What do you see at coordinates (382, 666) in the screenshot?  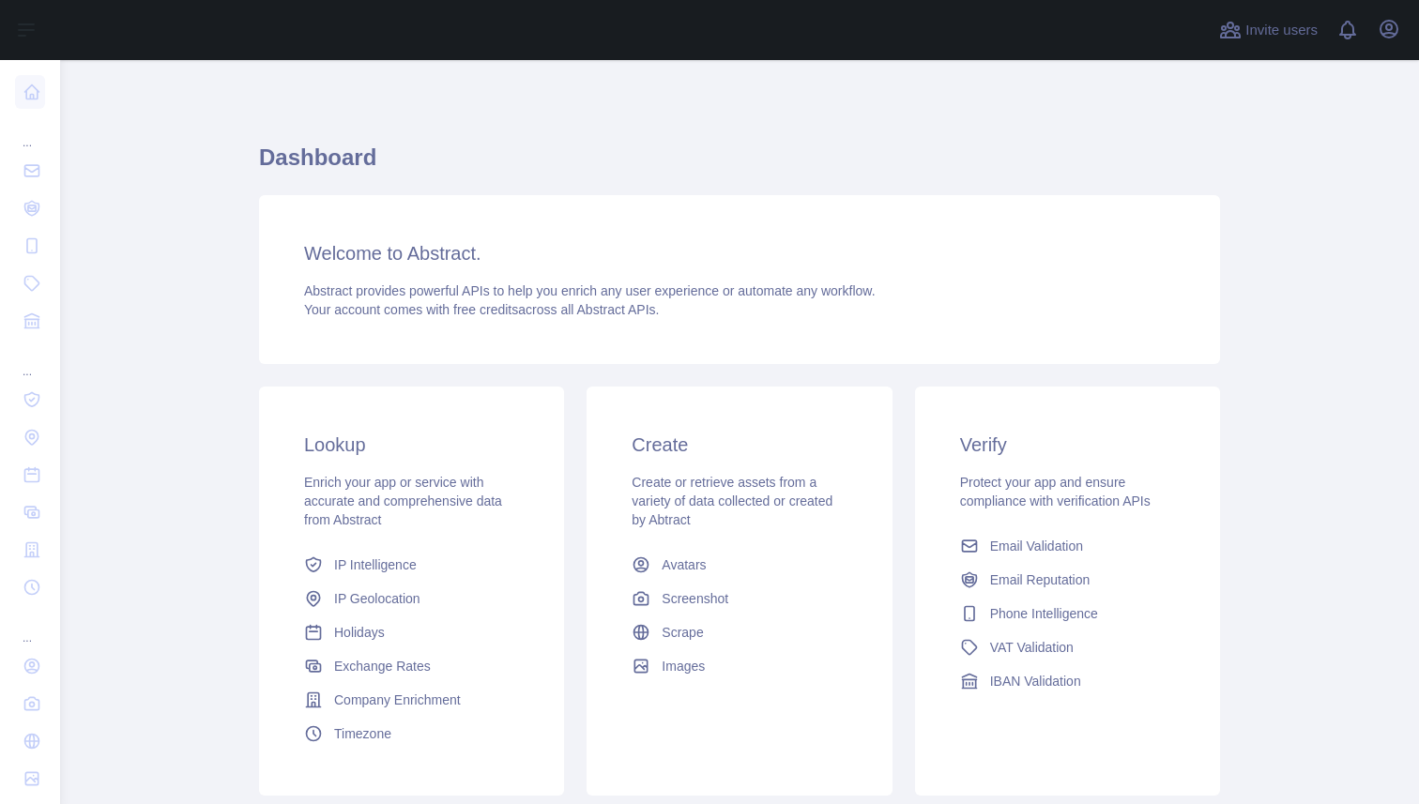 I see `span: Exchange Rates` at bounding box center [382, 666].